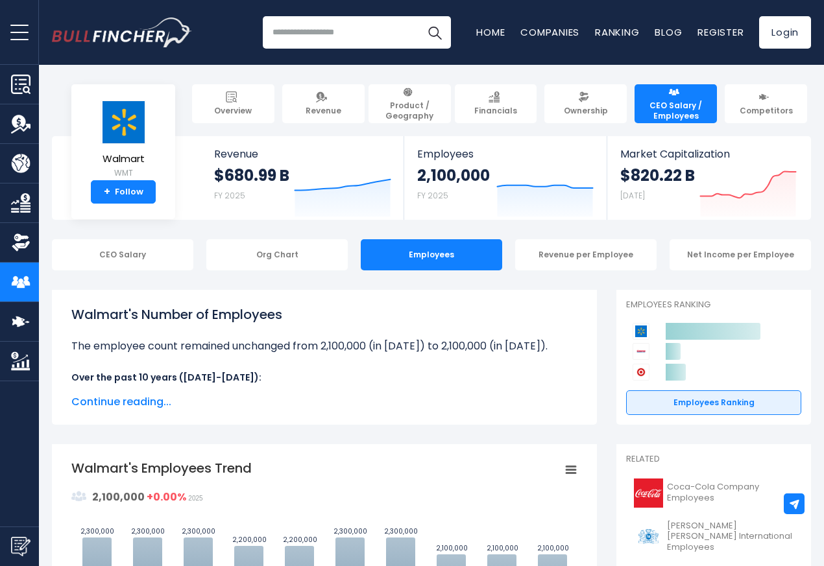 Image resolution: width=824 pixels, height=566 pixels. I want to click on a: Revenue $680.99 B FY 2025, so click(302, 178).